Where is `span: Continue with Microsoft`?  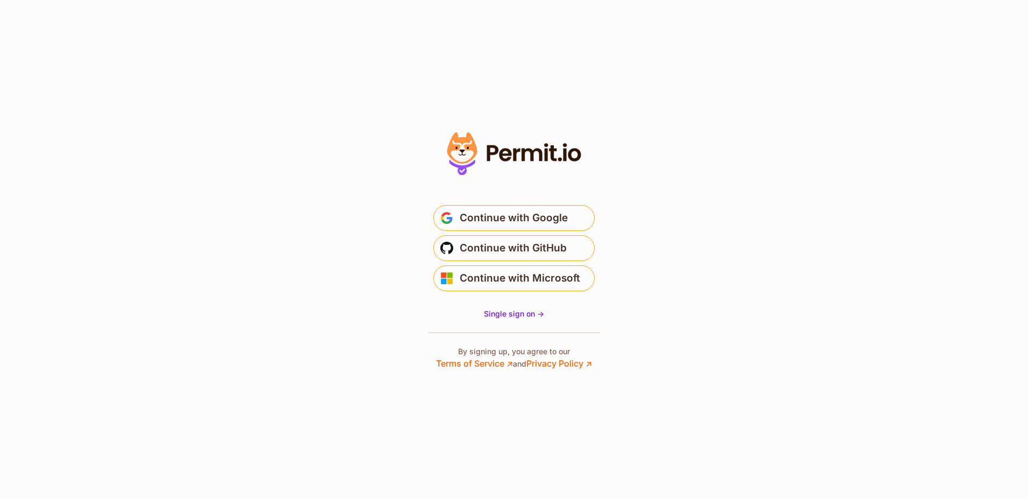
span: Continue with Microsoft is located at coordinates (520, 278).